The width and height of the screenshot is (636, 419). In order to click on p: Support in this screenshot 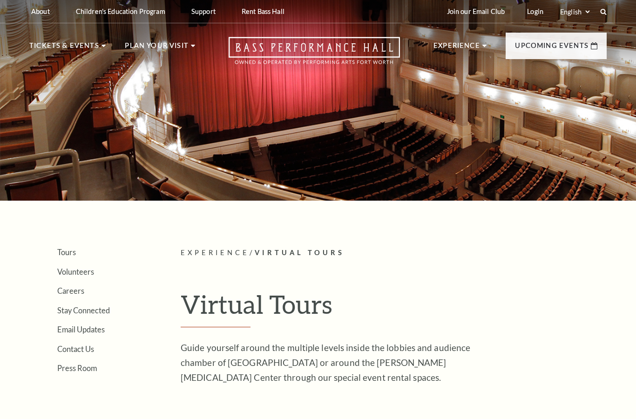, I will do `click(203, 11)`.